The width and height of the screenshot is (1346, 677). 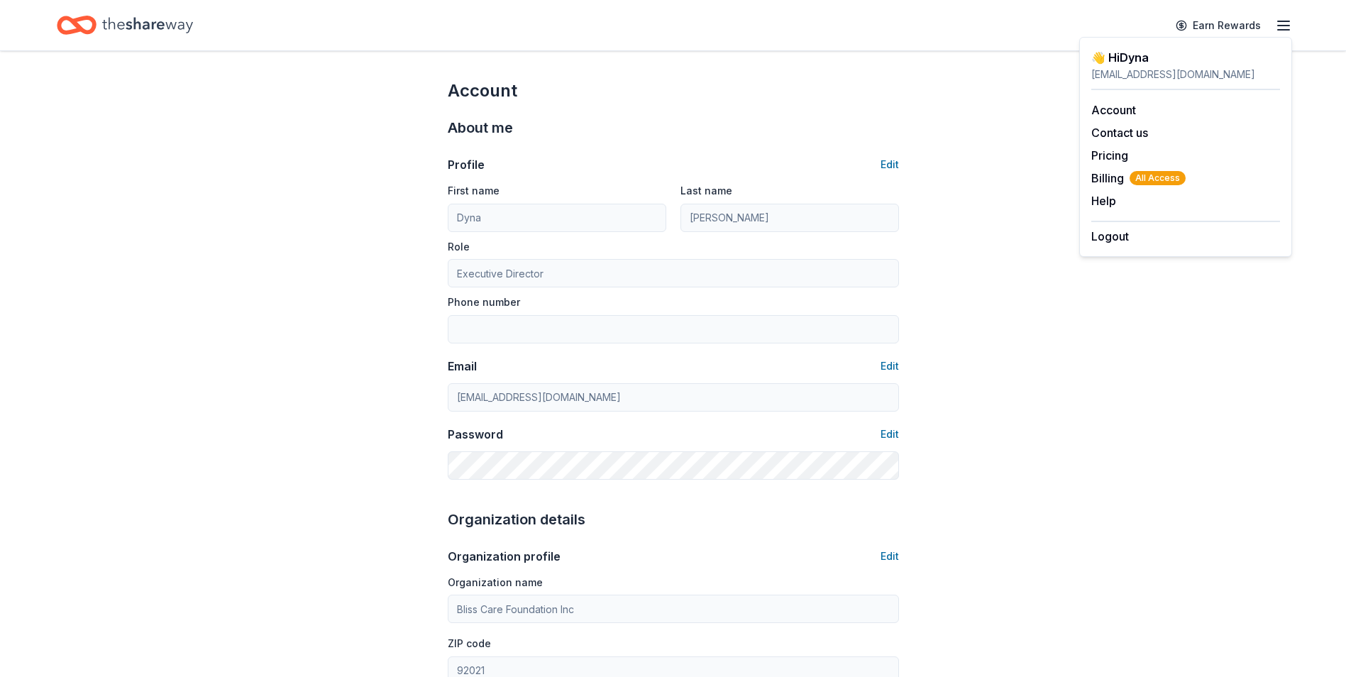 What do you see at coordinates (125, 25) in the screenshot?
I see `a: Home` at bounding box center [125, 25].